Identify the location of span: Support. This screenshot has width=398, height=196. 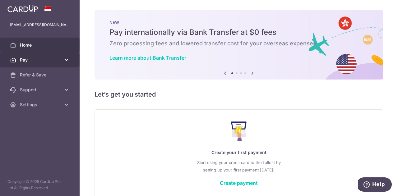
(40, 90).